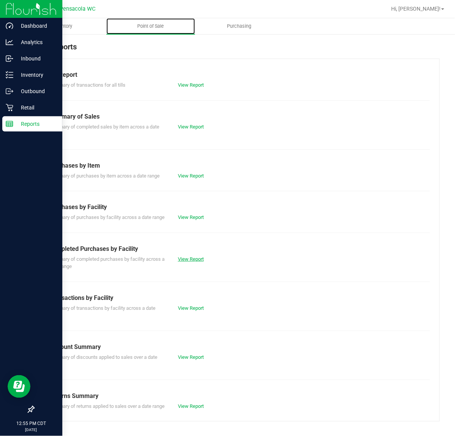 The width and height of the screenshot is (455, 436). I want to click on inline-svg: Outbound, so click(9, 91).